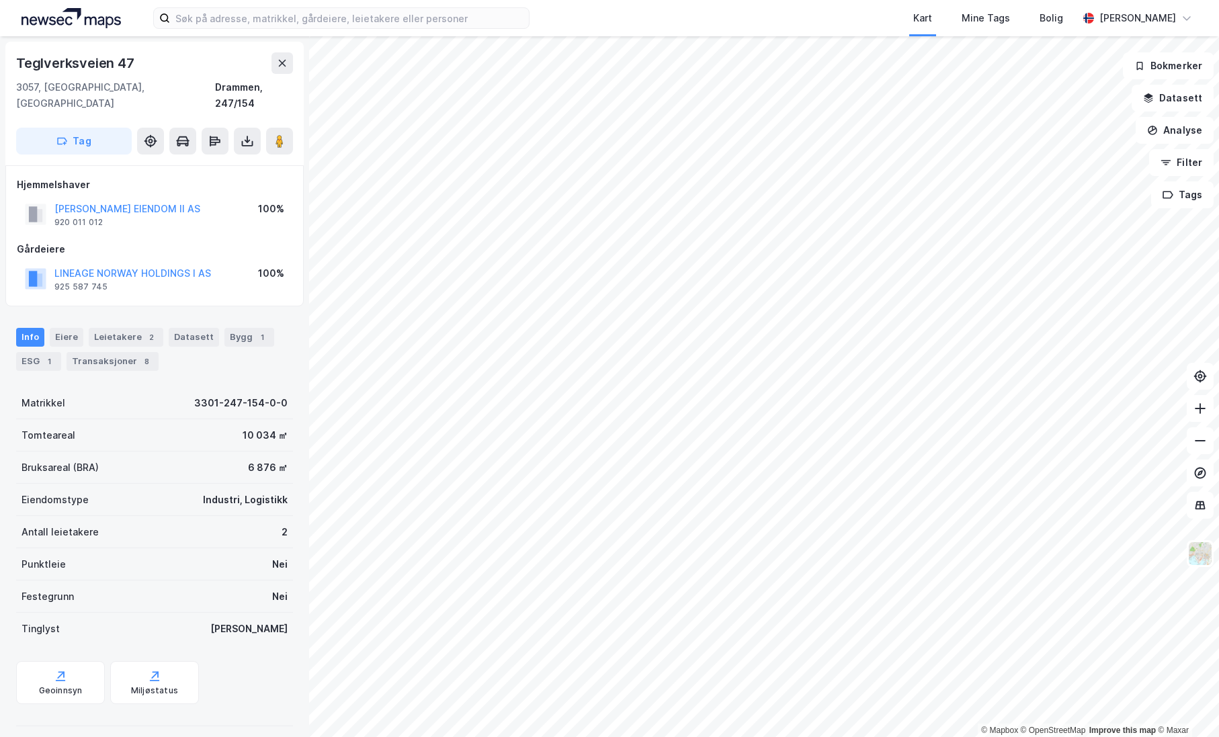 This screenshot has height=737, width=1219. I want to click on div: Tomteareal, so click(48, 436).